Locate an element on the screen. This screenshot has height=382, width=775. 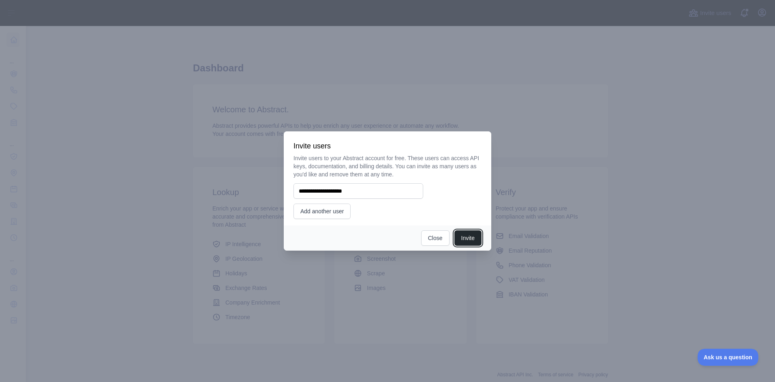
button: Invite is located at coordinates (468, 238).